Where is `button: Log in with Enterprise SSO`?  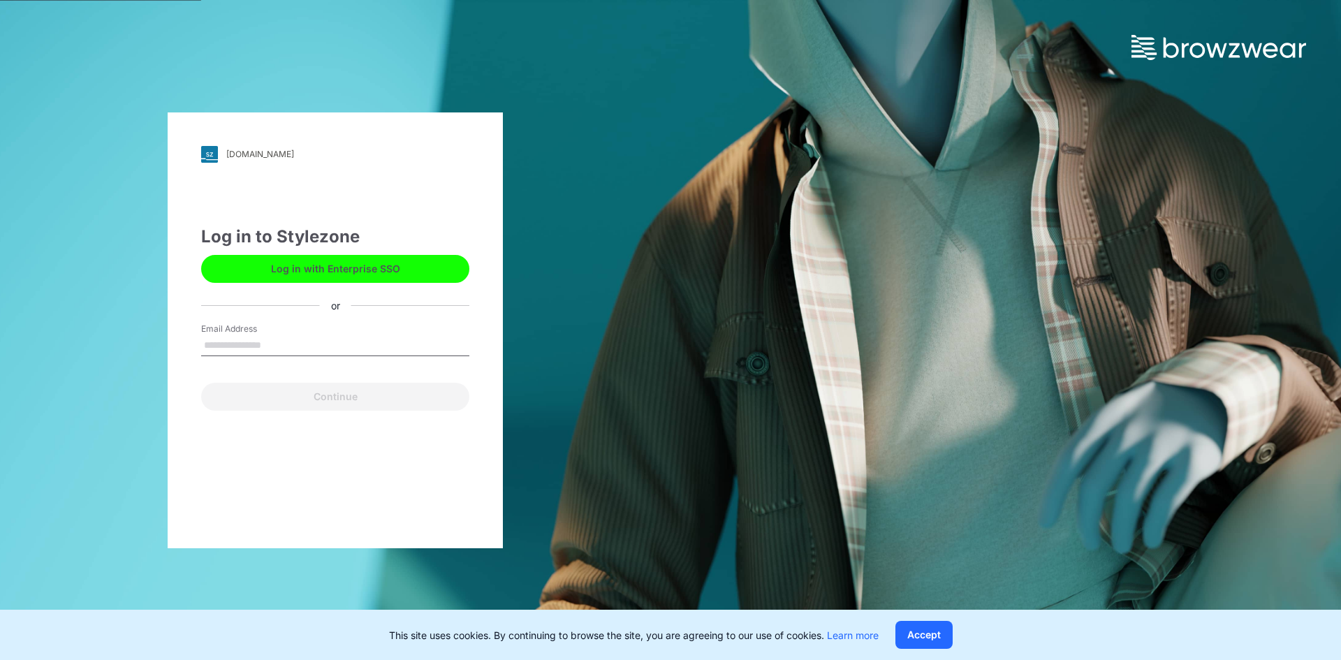 button: Log in with Enterprise SSO is located at coordinates (335, 269).